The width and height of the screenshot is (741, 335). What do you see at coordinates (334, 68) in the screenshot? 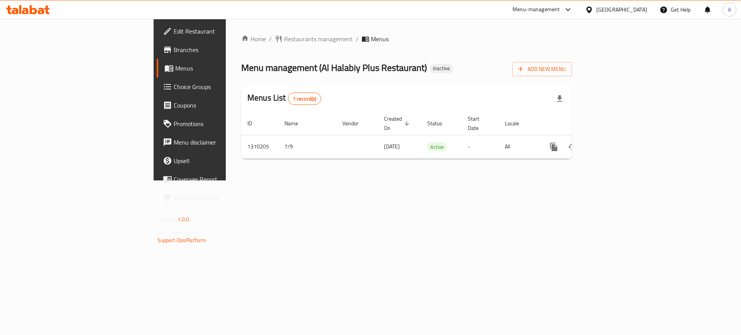
I see `span: Menu management ( Al Halabiy Plus Restaurant )` at bounding box center [334, 68].